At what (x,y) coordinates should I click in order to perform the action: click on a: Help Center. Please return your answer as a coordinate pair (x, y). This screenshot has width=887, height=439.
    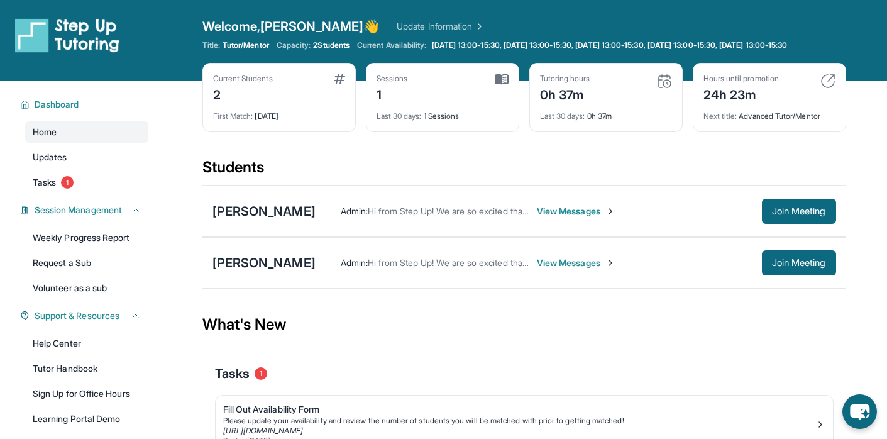
    Looking at the image, I should click on (87, 343).